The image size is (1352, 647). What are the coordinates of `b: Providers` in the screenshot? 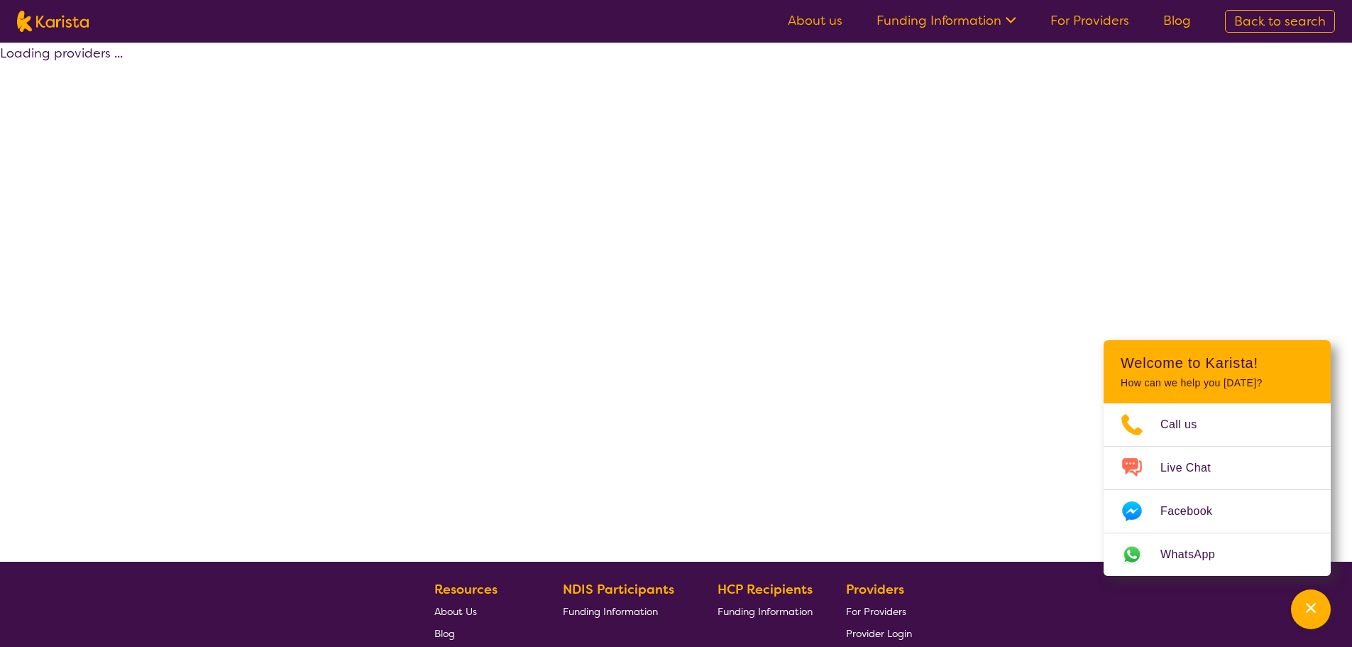 It's located at (875, 589).